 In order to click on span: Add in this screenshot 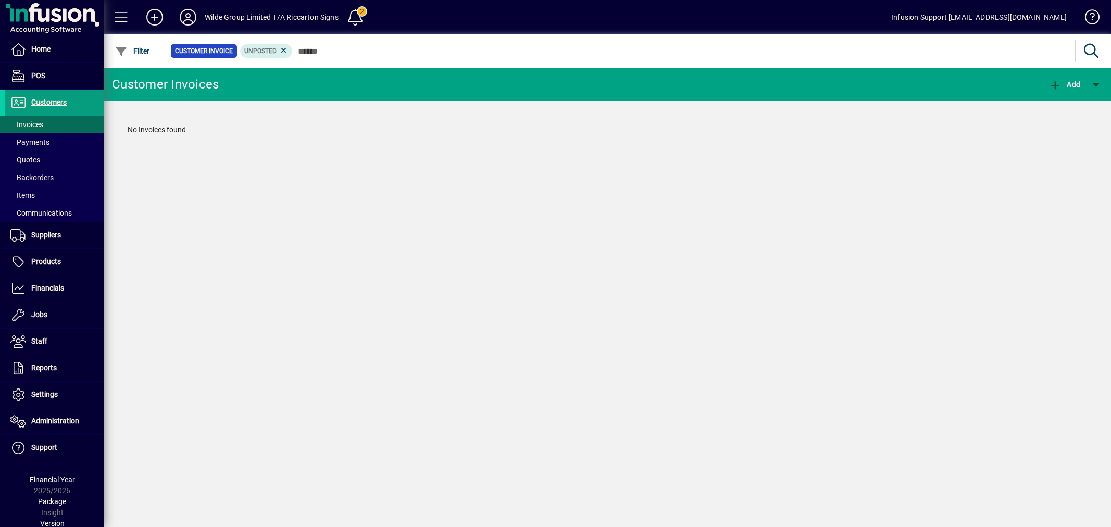, I will do `click(1065, 84)`.